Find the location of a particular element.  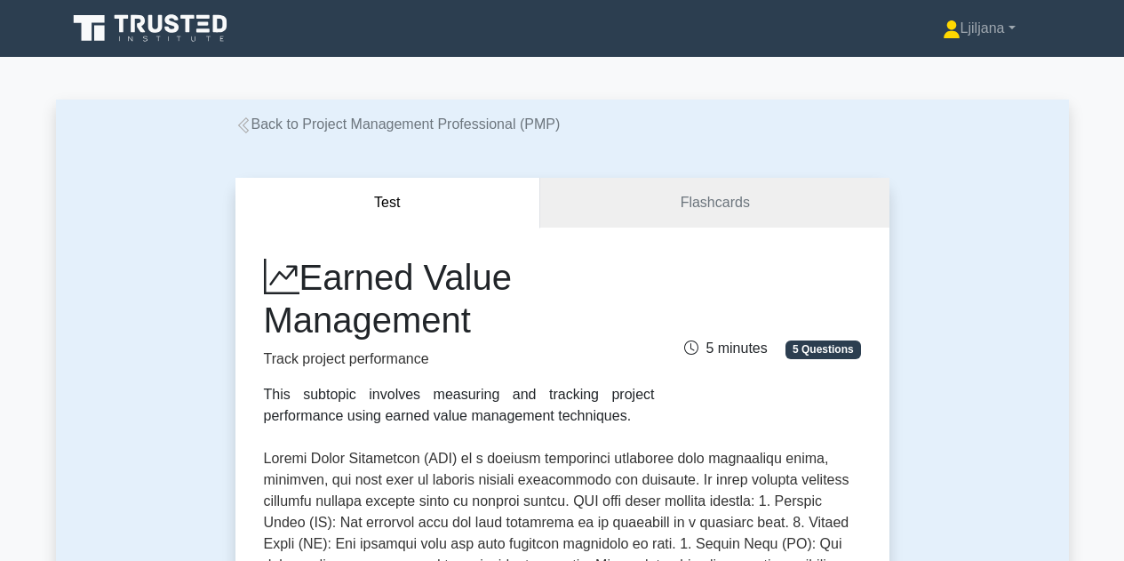

button: Test is located at coordinates (388, 203).